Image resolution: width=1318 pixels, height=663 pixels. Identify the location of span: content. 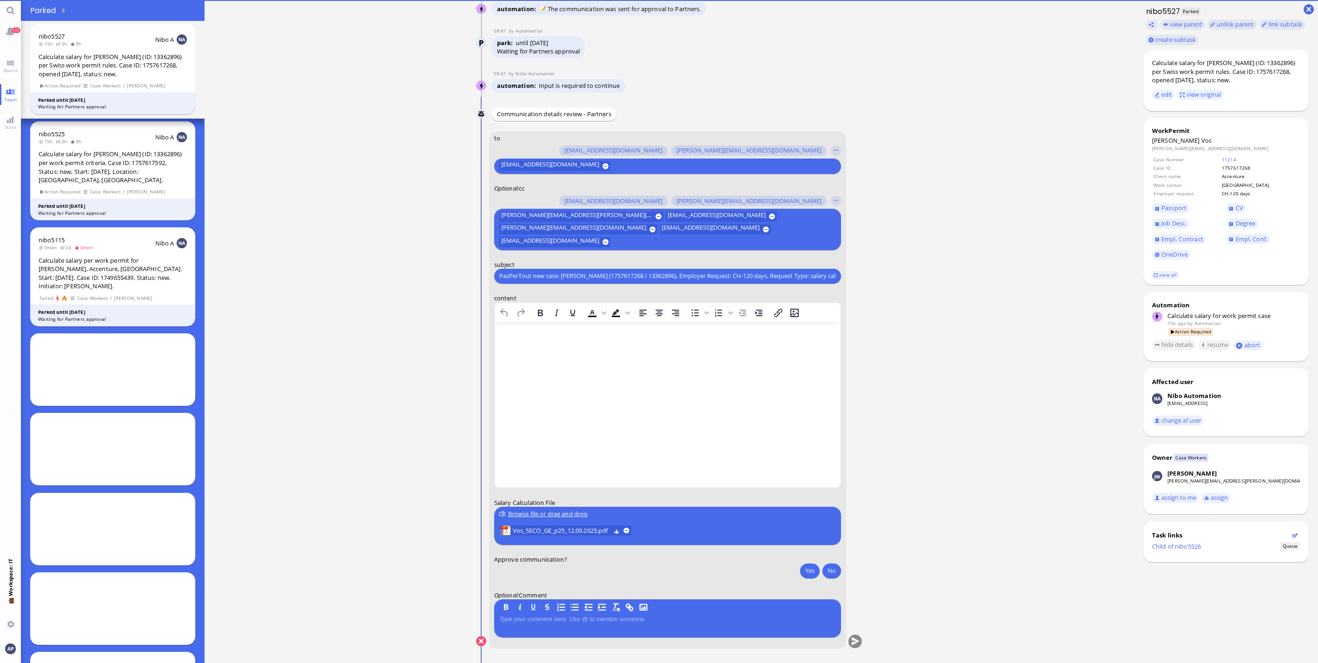
(505, 298).